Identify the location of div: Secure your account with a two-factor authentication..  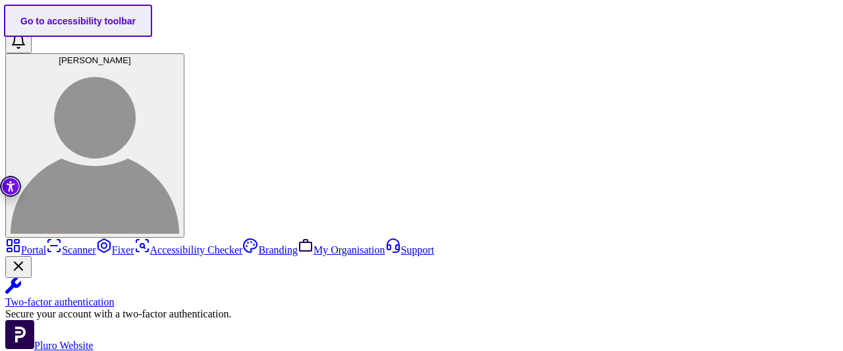
(422, 314).